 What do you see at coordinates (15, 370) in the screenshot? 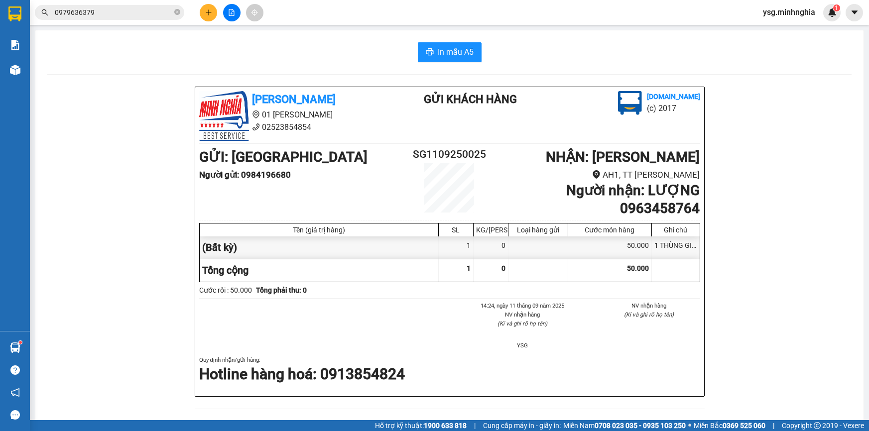
I see `span: question-circle` at bounding box center [15, 370].